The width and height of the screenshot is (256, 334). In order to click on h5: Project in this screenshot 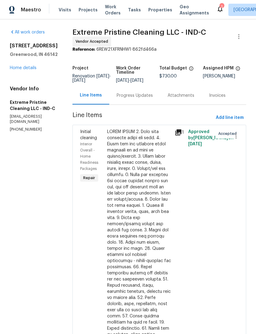, I will do `click(80, 68)`.